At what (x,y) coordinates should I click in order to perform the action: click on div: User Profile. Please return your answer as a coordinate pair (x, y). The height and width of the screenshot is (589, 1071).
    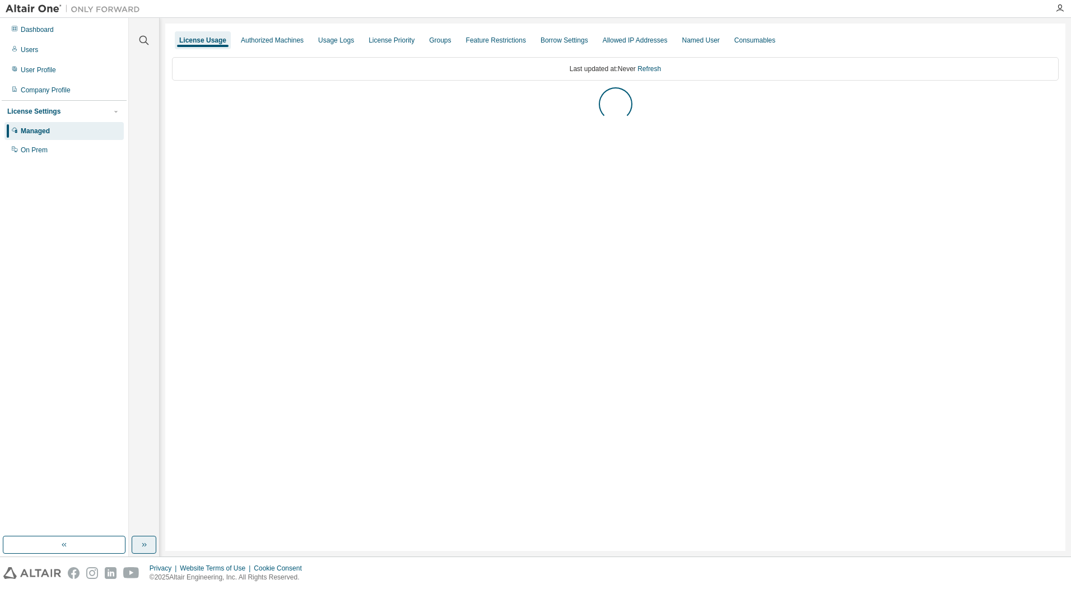
    Looking at the image, I should click on (38, 70).